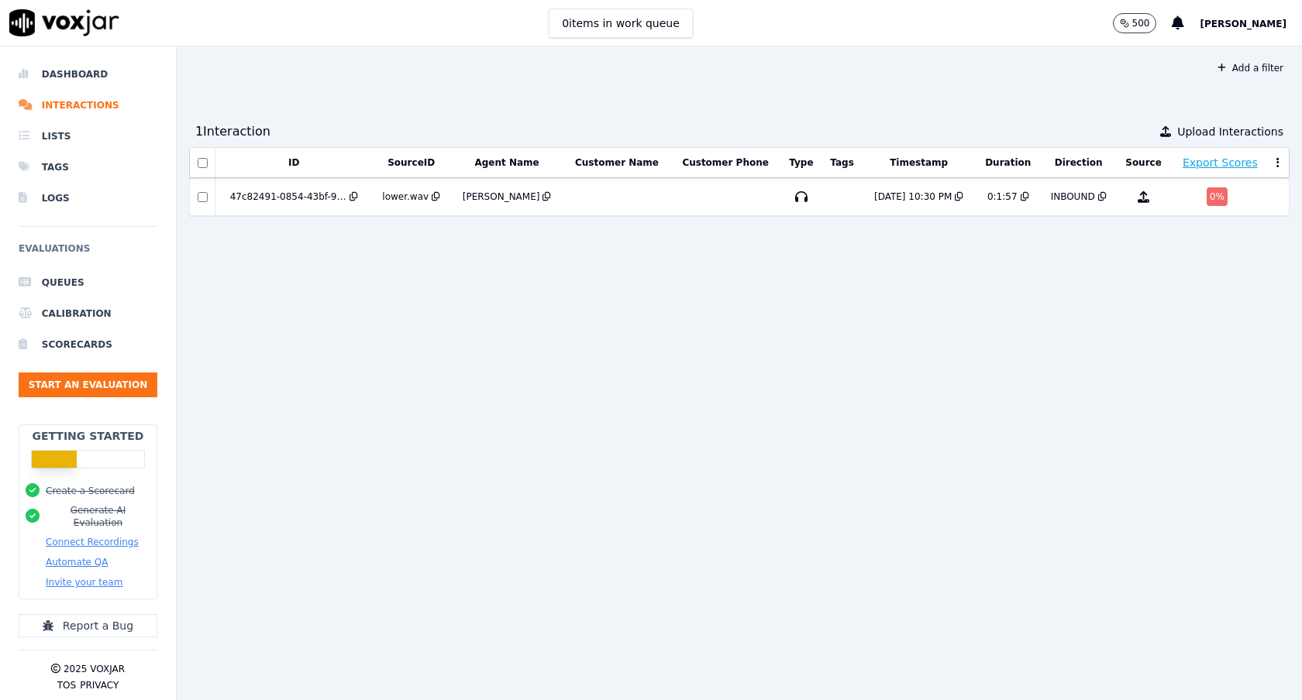 Image resolution: width=1302 pixels, height=700 pixels. I want to click on li: Tags, so click(88, 167).